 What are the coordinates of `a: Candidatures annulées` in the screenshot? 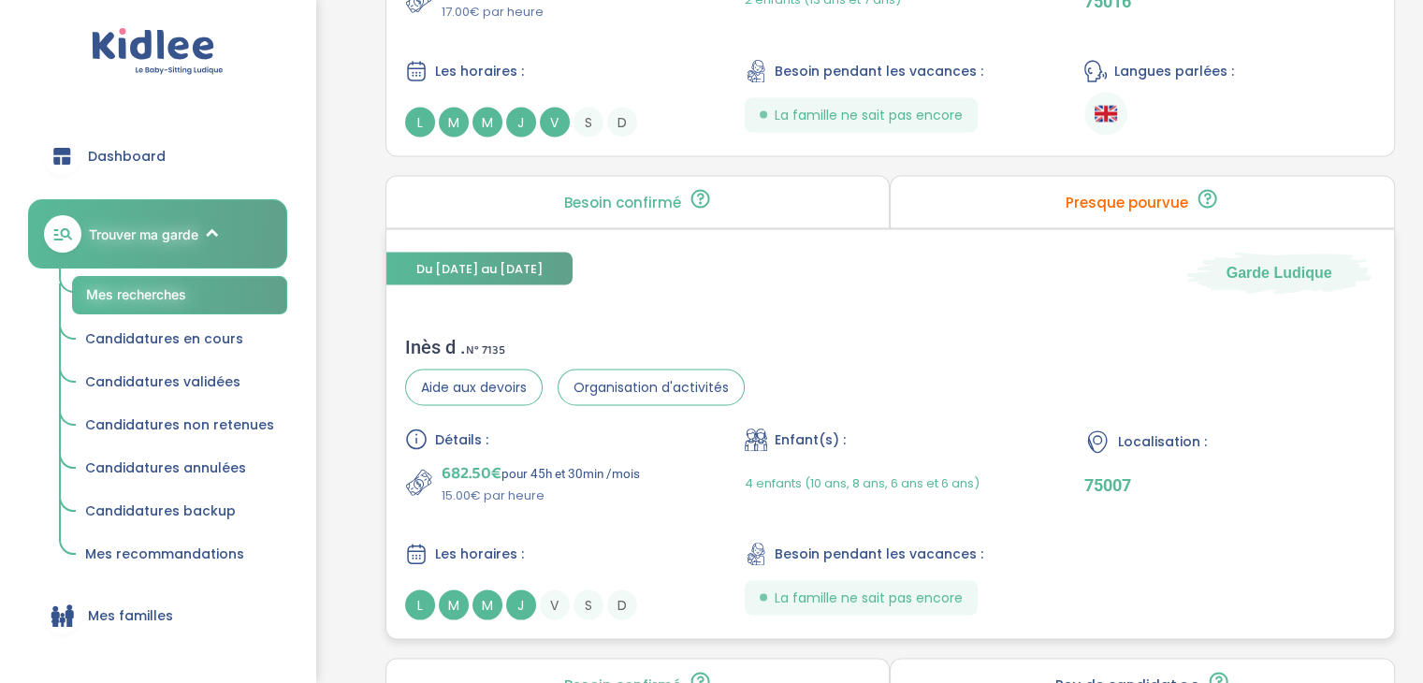 It's located at (180, 469).